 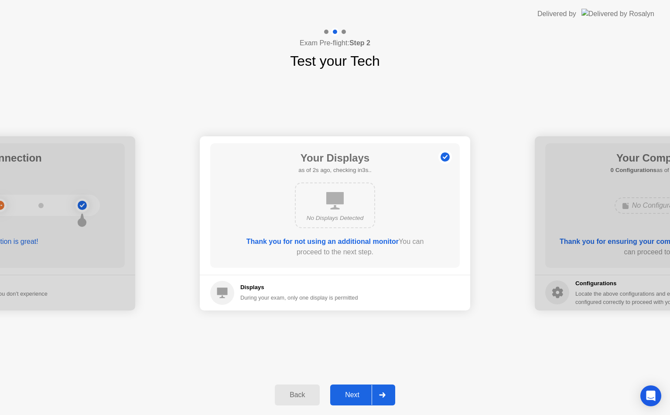 What do you see at coordinates (556, 14) in the screenshot?
I see `div: Delivered by` at bounding box center [556, 14].